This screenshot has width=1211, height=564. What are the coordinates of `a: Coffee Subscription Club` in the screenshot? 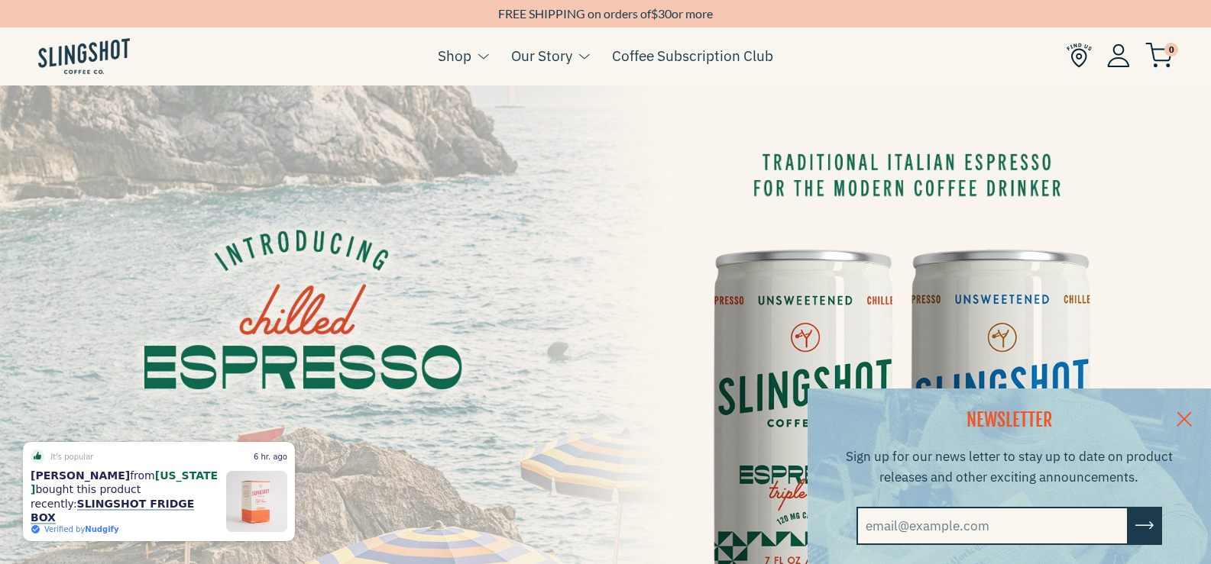 It's located at (692, 56).